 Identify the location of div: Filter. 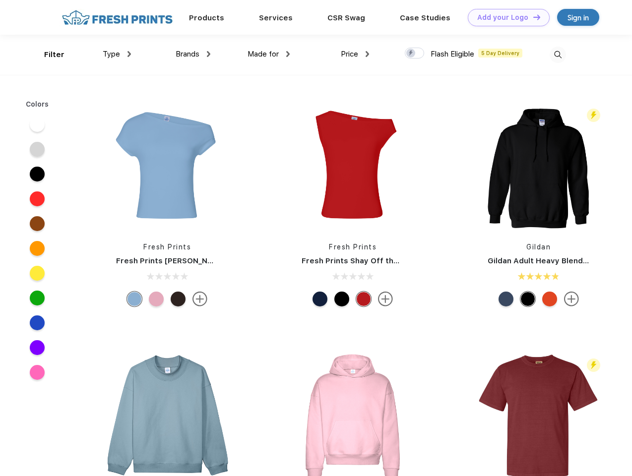
(54, 55).